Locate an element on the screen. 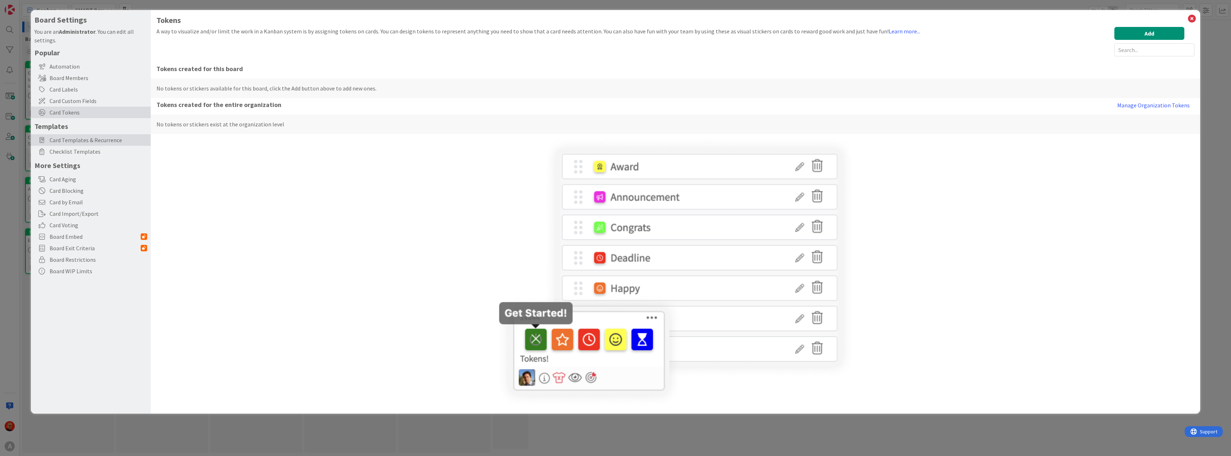 The height and width of the screenshot is (456, 1231). div: Card Blocking is located at coordinates (91, 191).